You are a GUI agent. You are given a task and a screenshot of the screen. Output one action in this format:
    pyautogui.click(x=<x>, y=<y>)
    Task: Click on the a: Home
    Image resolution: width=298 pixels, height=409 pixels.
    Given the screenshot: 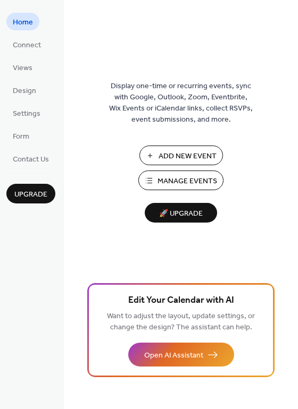 What is the action you would take?
    pyautogui.click(x=23, y=21)
    